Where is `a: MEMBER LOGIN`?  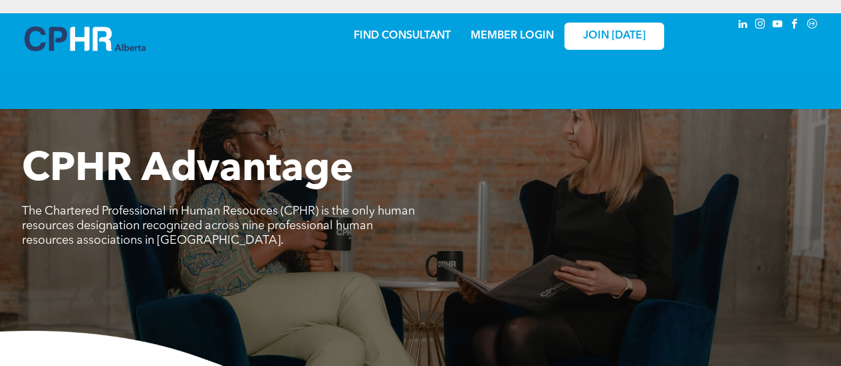 a: MEMBER LOGIN is located at coordinates (512, 36).